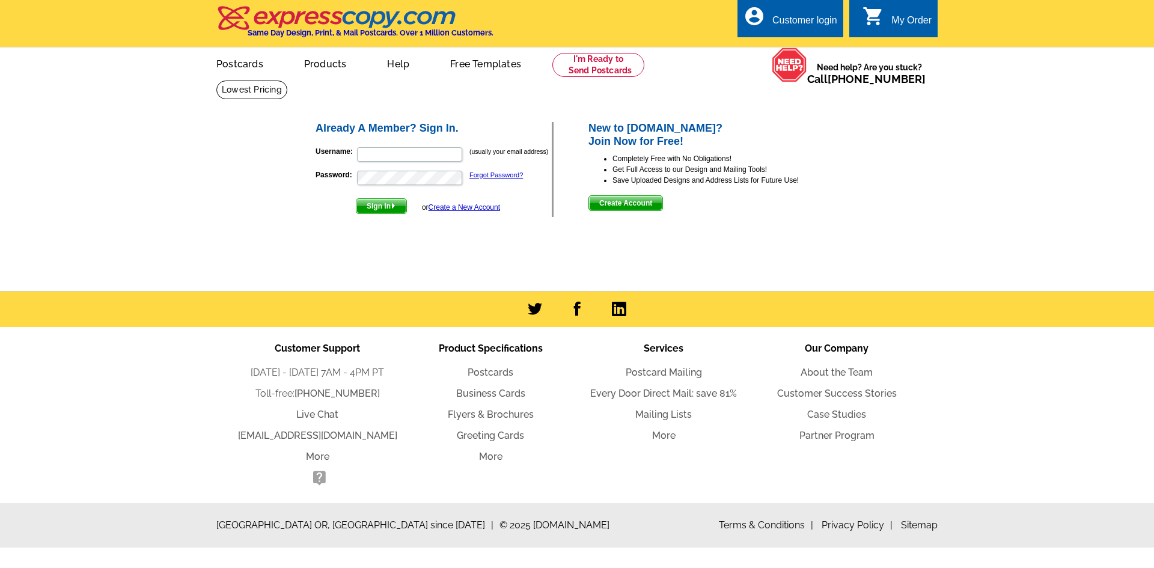 Image resolution: width=1154 pixels, height=568 pixels. I want to click on span: Product Specifications, so click(490, 348).